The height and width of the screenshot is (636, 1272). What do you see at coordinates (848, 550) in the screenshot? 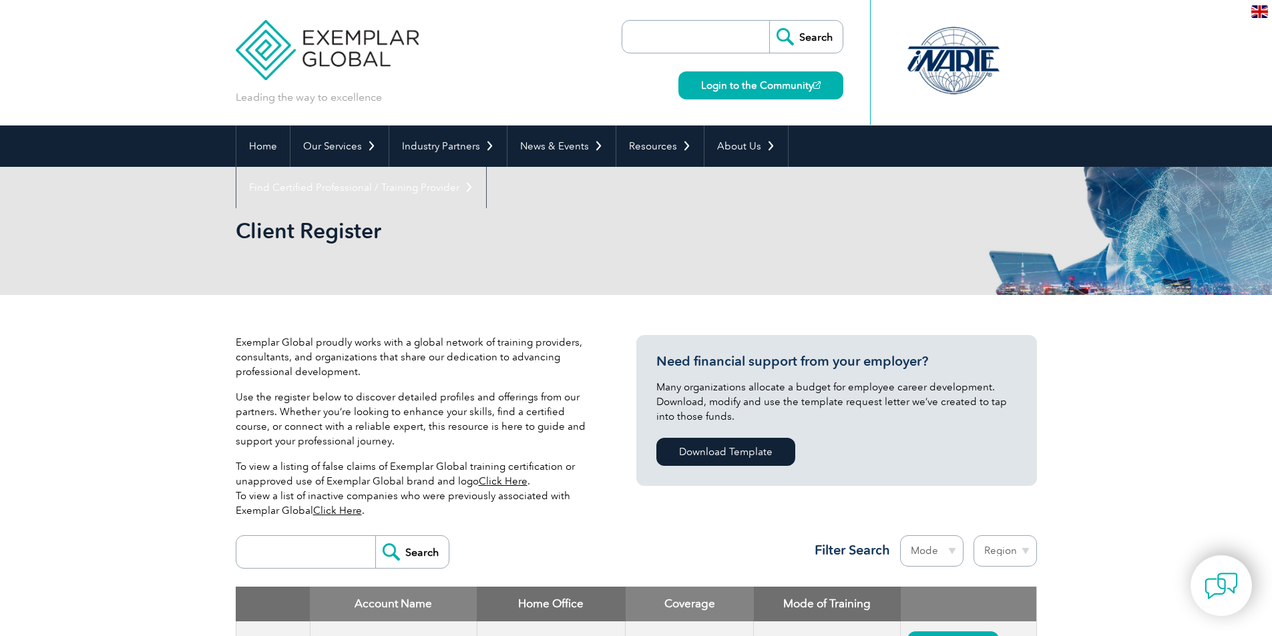
I see `h3: Filter Search` at bounding box center [848, 550].